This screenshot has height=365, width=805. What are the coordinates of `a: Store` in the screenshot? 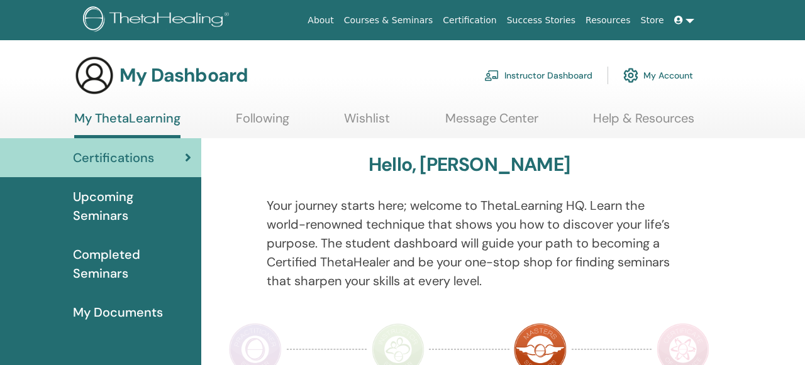 It's located at (652, 20).